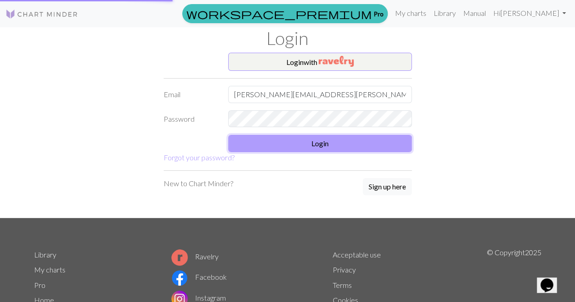  What do you see at coordinates (179, 278) in the screenshot?
I see `img: Facebook logo` at bounding box center [179, 278].